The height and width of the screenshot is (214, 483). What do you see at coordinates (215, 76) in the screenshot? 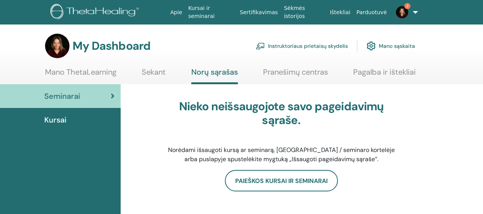
I see `a: Norų sąrašas` at bounding box center [215, 76].